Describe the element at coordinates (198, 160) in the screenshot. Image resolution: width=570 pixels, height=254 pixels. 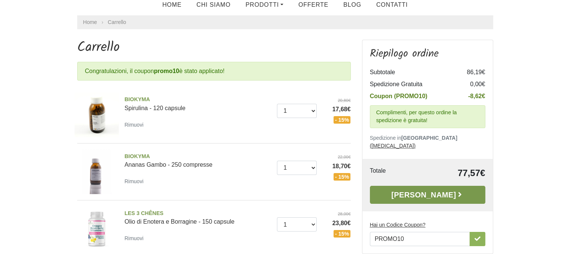
I see `a: BIOKYMAAnanas Gambo - 250 compresse` at that location.